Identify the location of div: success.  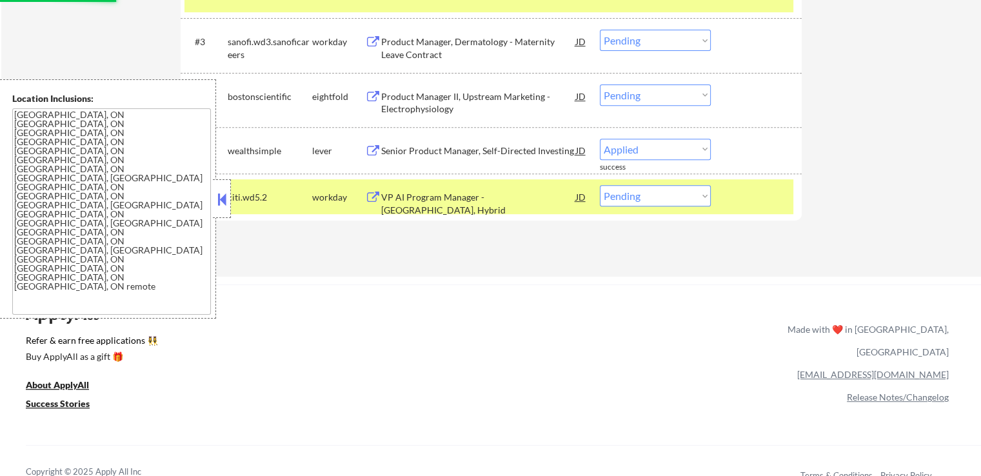
(626, 167).